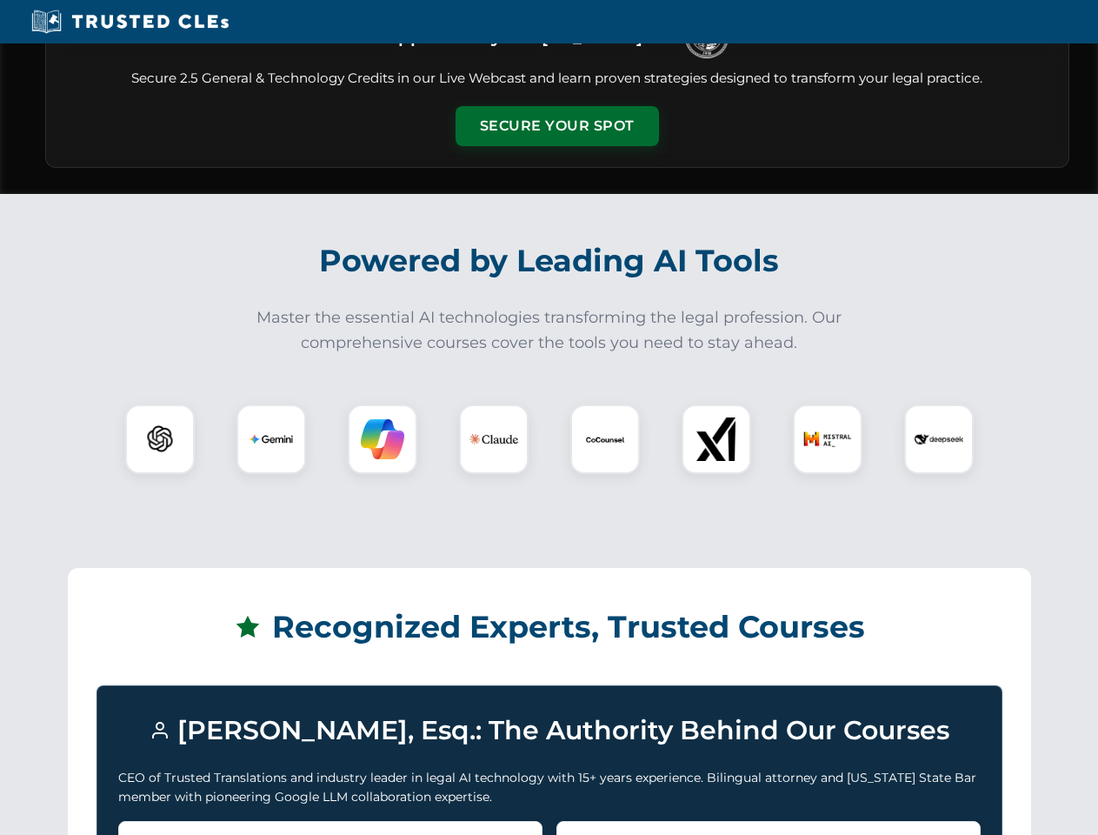 This screenshot has height=835, width=1098. I want to click on img: xAI Logo, so click(716, 439).